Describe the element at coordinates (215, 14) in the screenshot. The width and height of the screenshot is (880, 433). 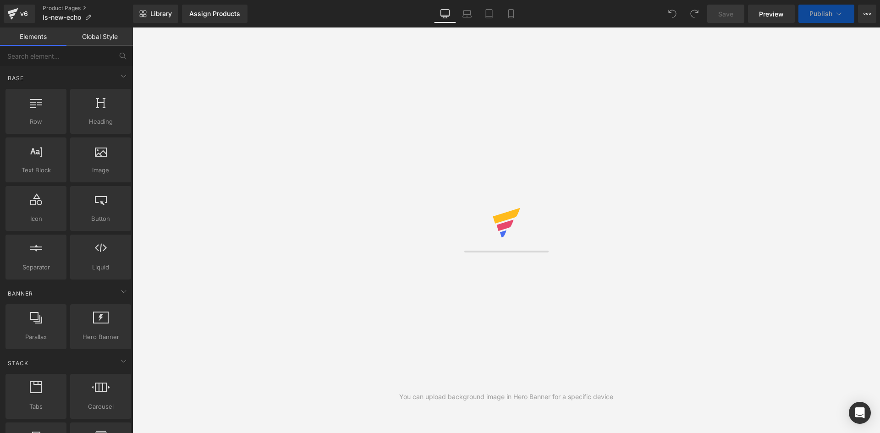
I see `div: Assign Products` at that location.